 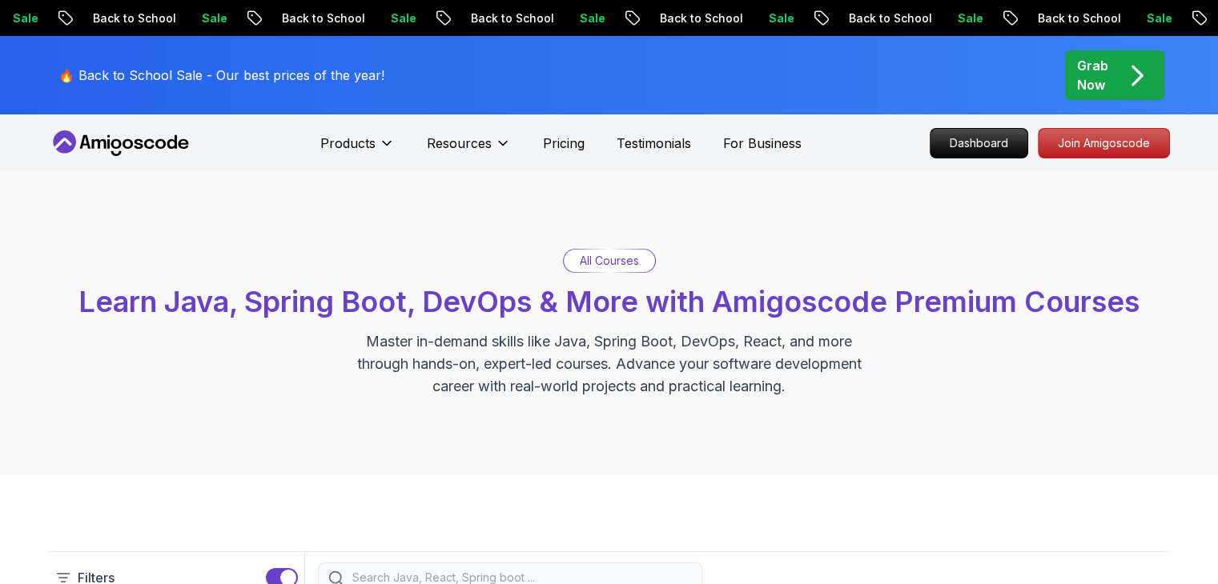 I want to click on p: For Business, so click(x=762, y=143).